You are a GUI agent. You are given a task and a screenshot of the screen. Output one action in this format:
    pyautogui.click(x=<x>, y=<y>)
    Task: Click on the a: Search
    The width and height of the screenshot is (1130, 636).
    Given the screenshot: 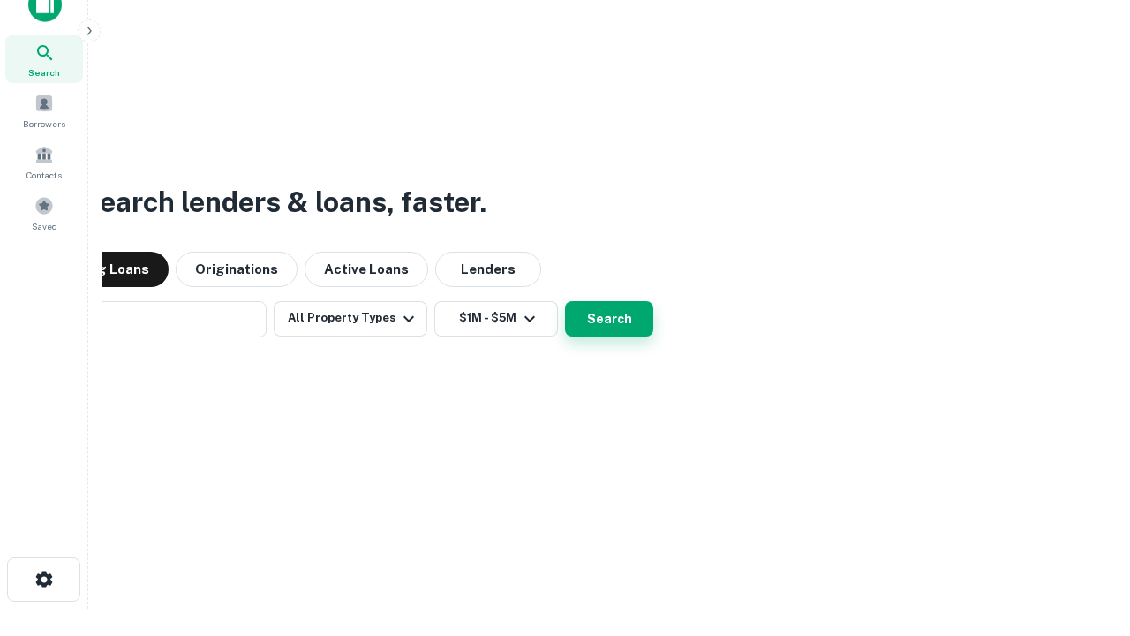 What is the action you would take?
    pyautogui.click(x=44, y=59)
    